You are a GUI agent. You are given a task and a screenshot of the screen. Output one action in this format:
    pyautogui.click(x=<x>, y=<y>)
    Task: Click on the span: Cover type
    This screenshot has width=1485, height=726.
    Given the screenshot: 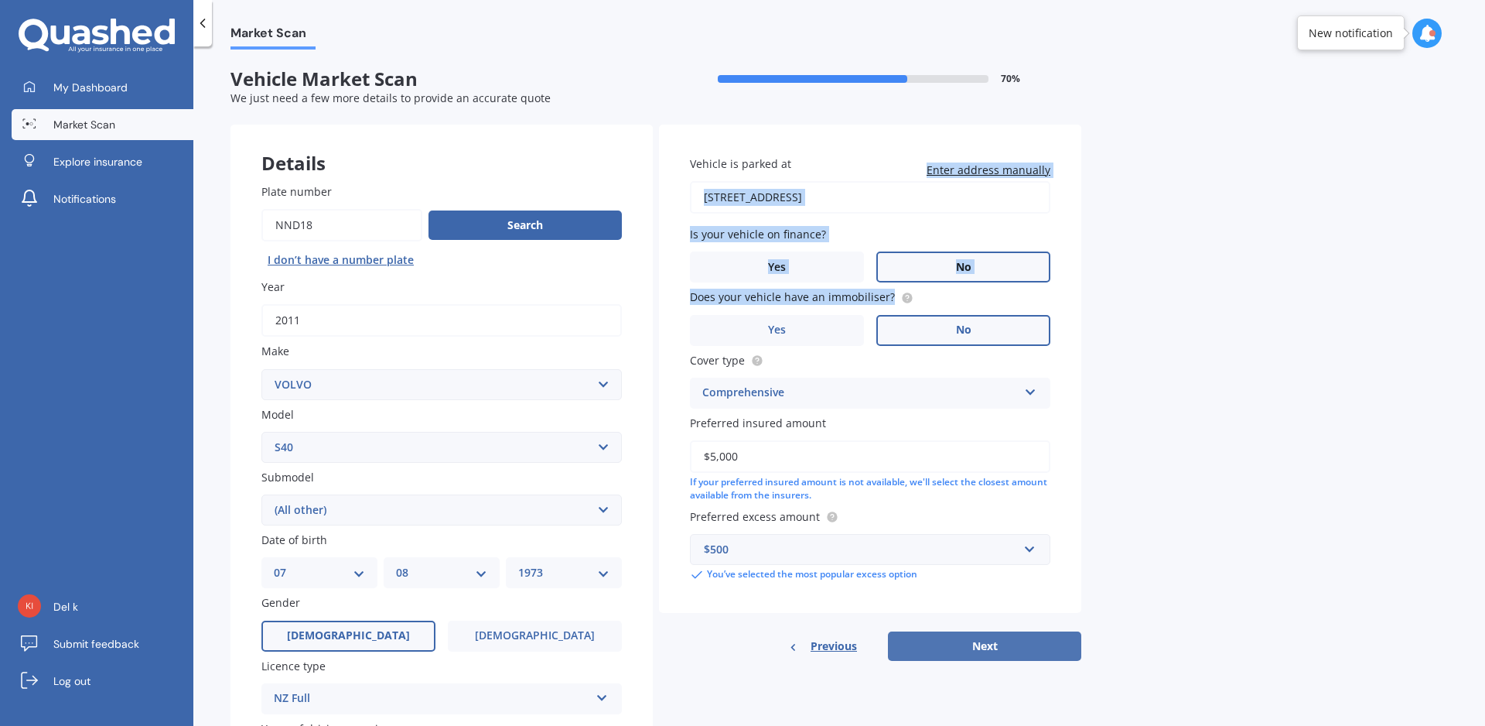 What is the action you would take?
    pyautogui.click(x=717, y=360)
    